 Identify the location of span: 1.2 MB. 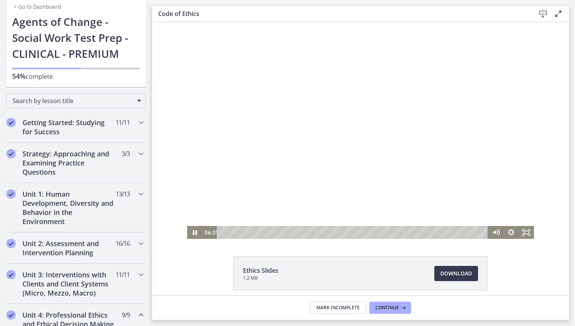
(261, 278).